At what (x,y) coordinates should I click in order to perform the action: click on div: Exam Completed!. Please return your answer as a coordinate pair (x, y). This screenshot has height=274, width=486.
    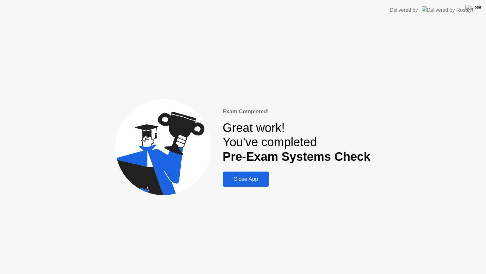
    Looking at the image, I should click on (297, 111).